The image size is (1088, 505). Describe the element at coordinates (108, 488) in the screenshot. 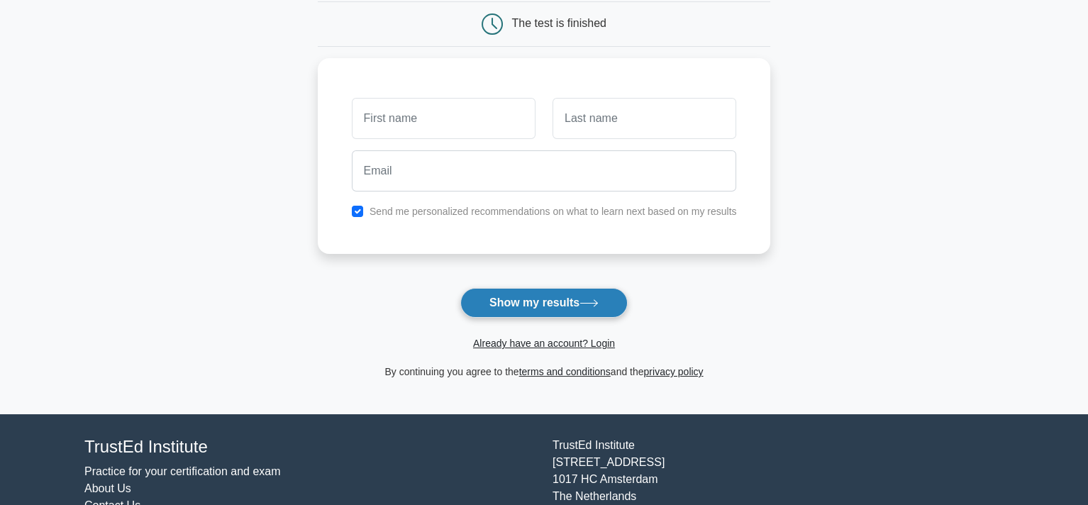

I see `a: About Us` at that location.